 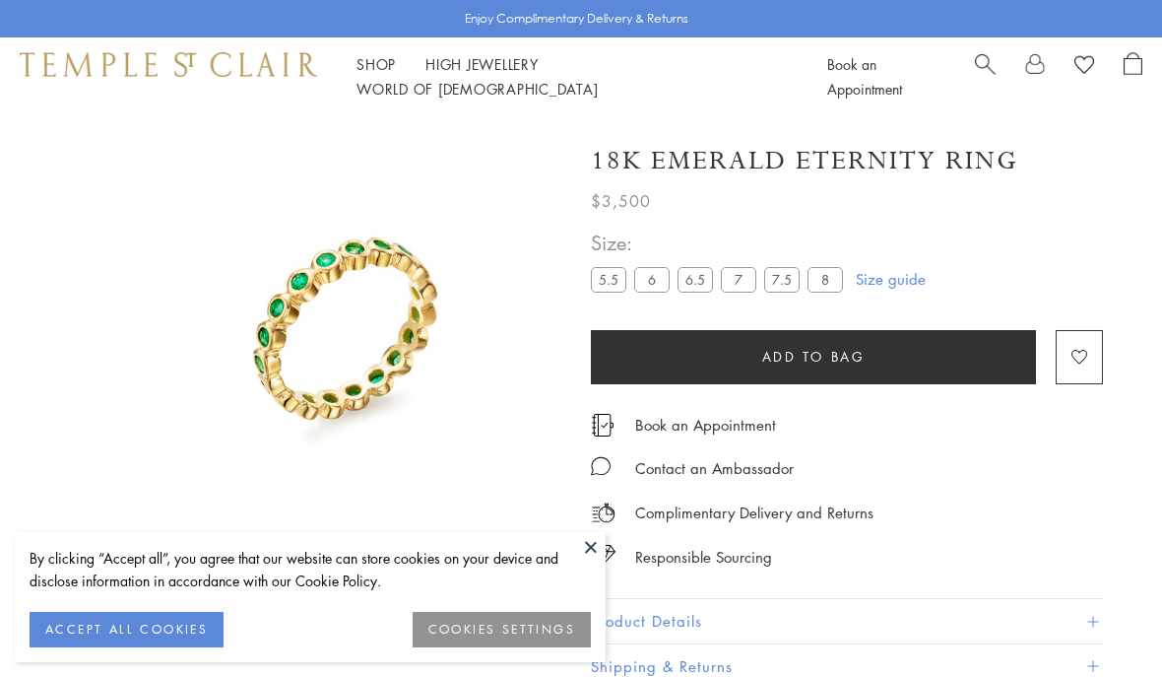 What do you see at coordinates (620, 201) in the screenshot?
I see `span: $3,500` at bounding box center [620, 201].